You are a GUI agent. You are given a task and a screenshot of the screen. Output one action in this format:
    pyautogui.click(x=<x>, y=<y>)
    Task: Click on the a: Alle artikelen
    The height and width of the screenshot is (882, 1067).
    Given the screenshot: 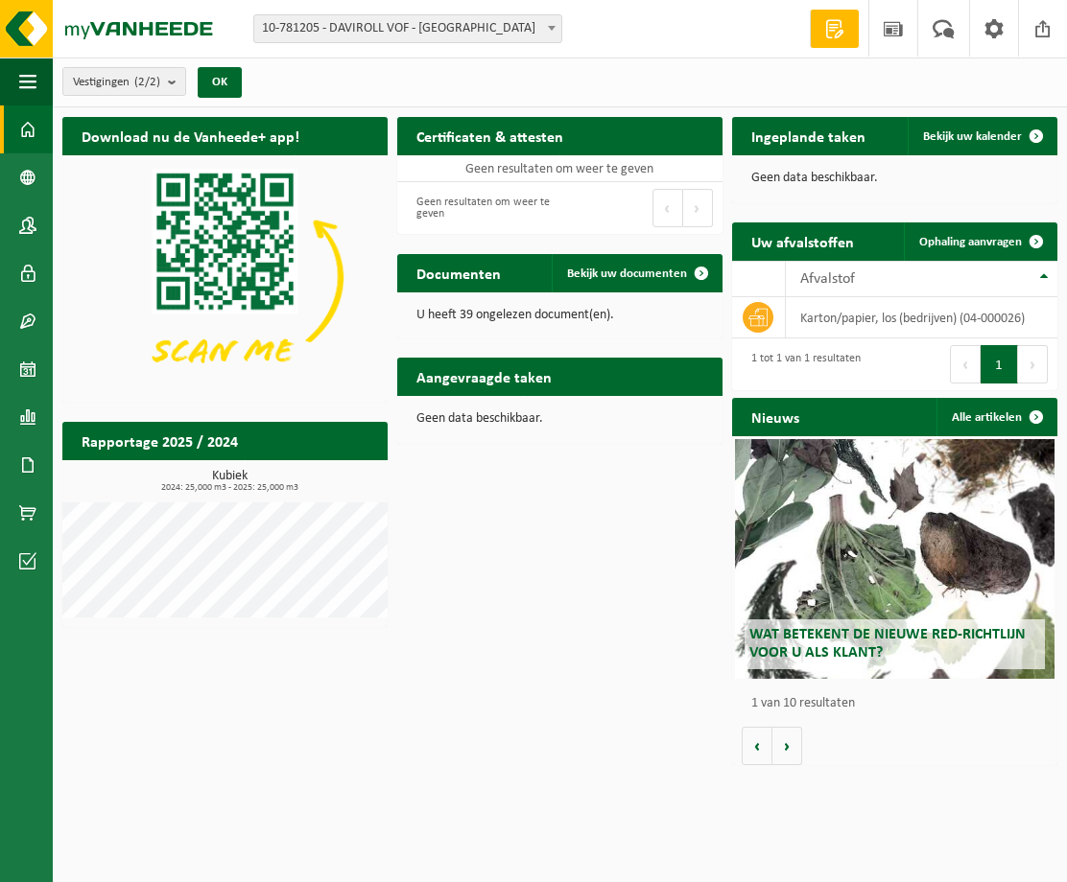 What is the action you would take?
    pyautogui.click(x=996, y=417)
    